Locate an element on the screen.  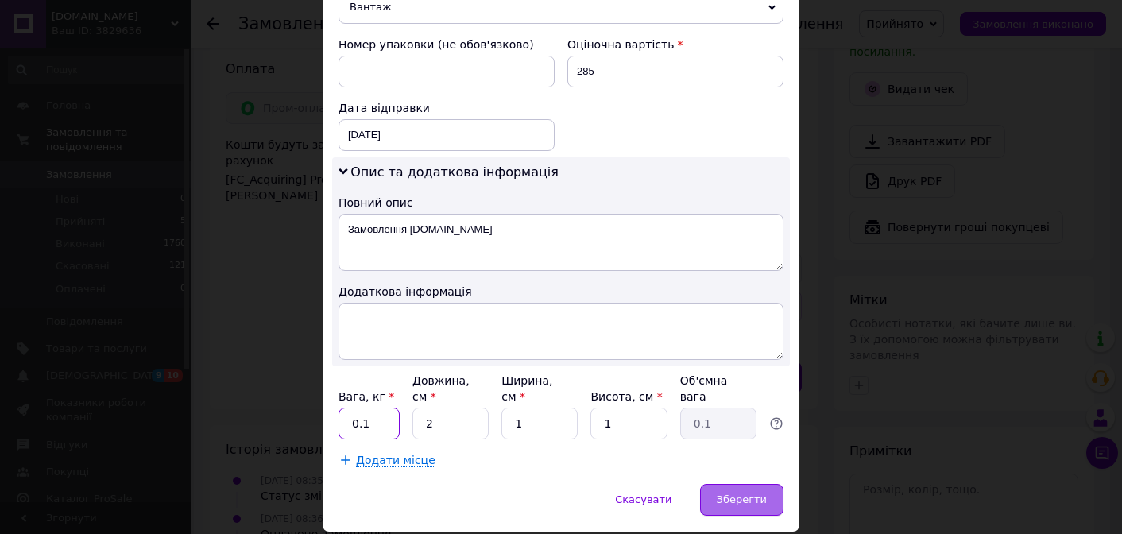
div: Номер упаковки (не обов'язково) is located at coordinates (447, 45).